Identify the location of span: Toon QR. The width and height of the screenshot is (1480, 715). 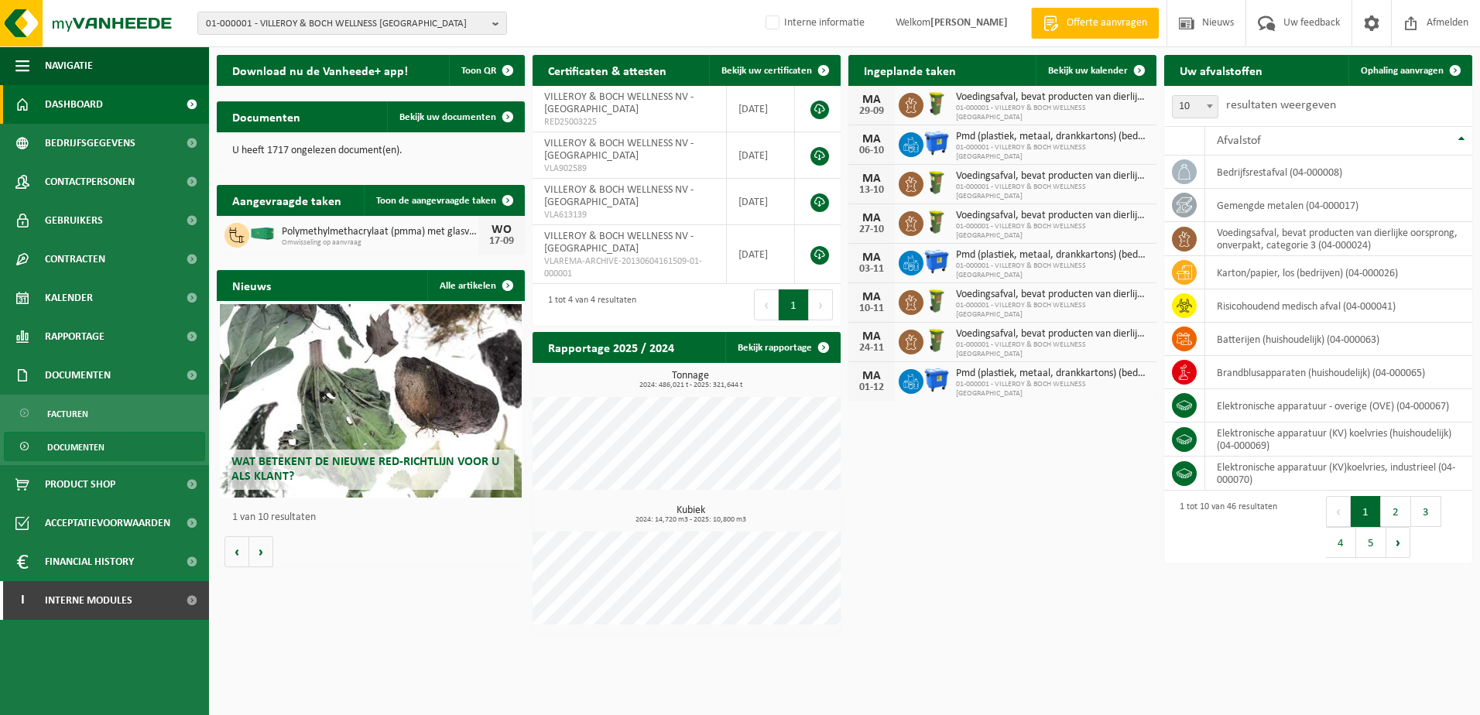
(478, 70).